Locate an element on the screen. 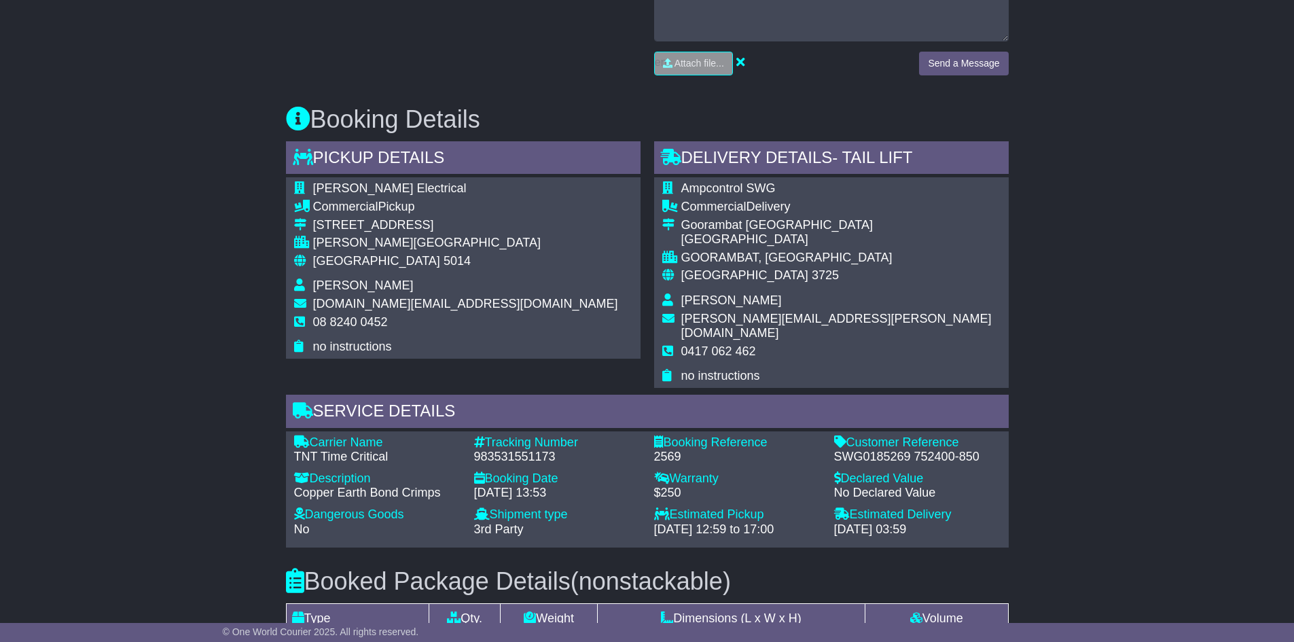 The image size is (1294, 642). div: Description is located at coordinates (377, 479).